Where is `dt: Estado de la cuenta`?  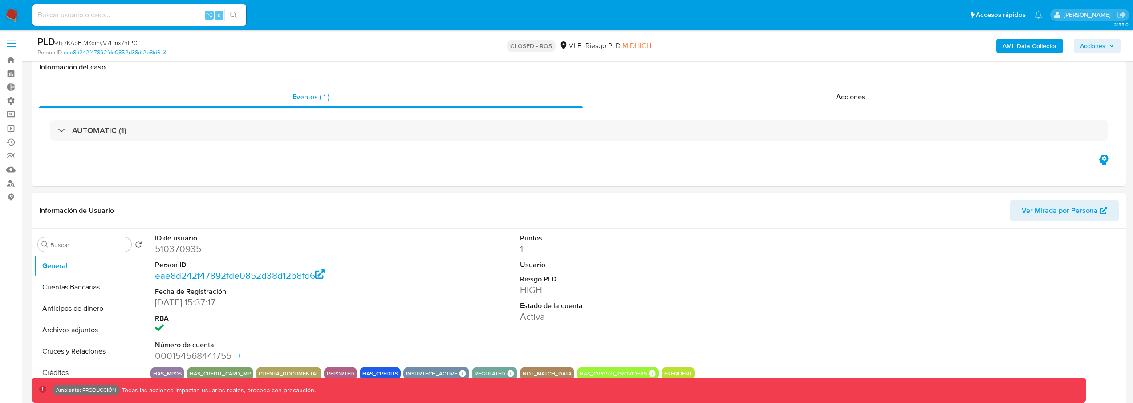 dt: Estado de la cuenta is located at coordinates (637, 306).